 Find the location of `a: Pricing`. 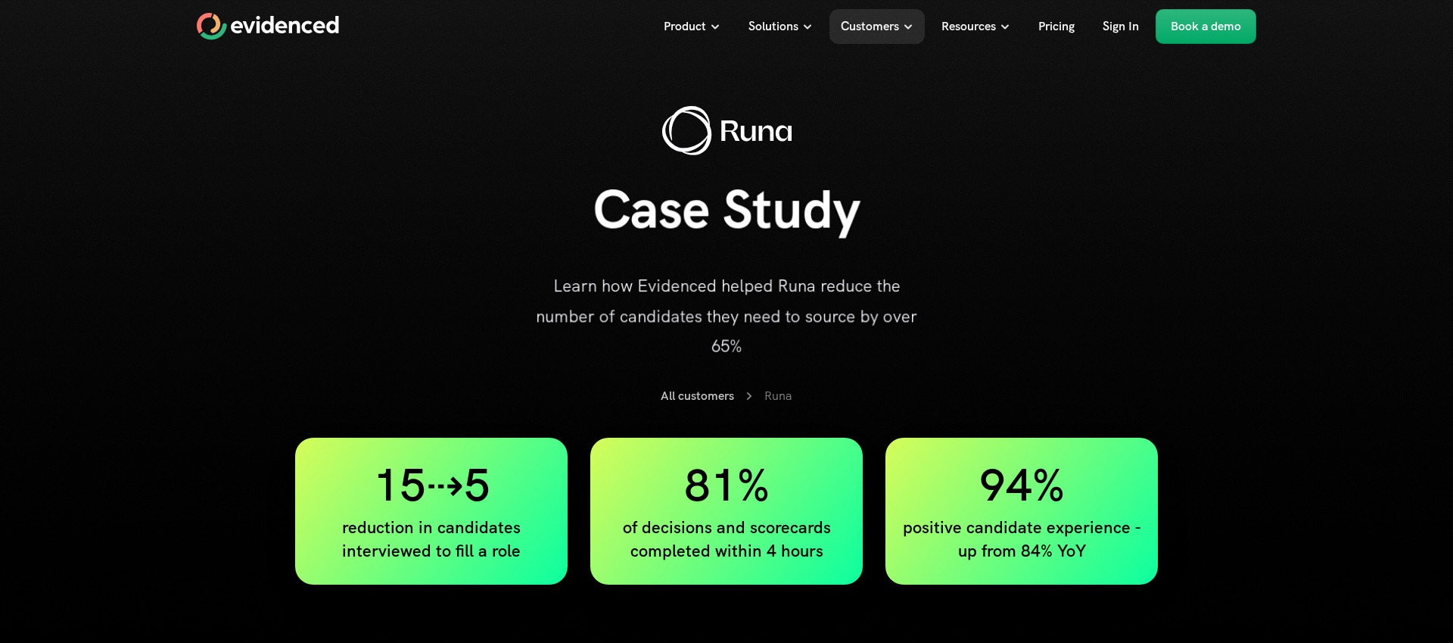

a: Pricing is located at coordinates (1057, 26).